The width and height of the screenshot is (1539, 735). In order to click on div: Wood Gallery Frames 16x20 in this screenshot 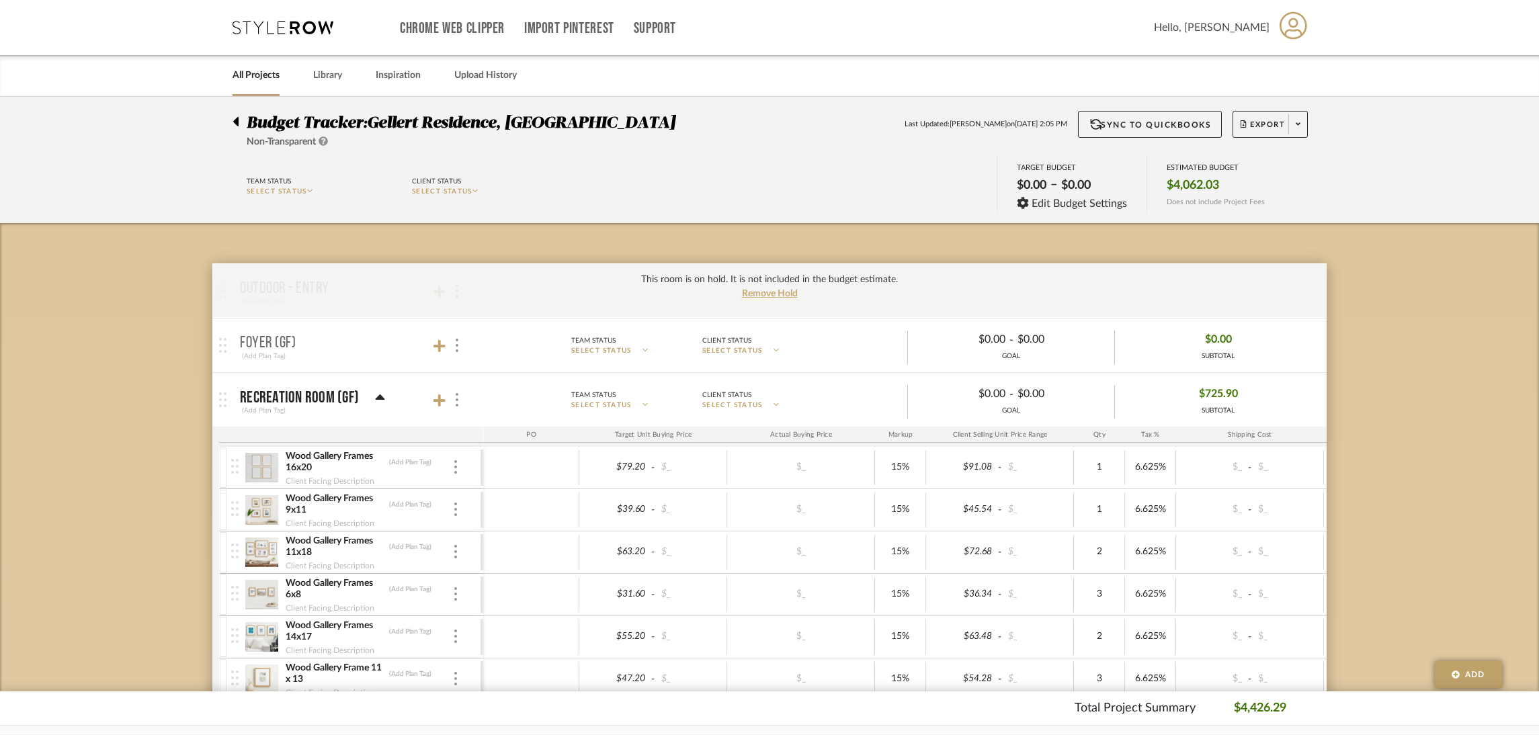, I will do `click(335, 462)`.